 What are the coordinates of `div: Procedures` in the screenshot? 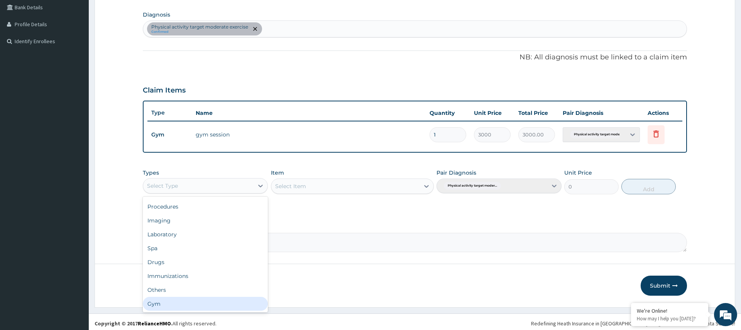 It's located at (205, 207).